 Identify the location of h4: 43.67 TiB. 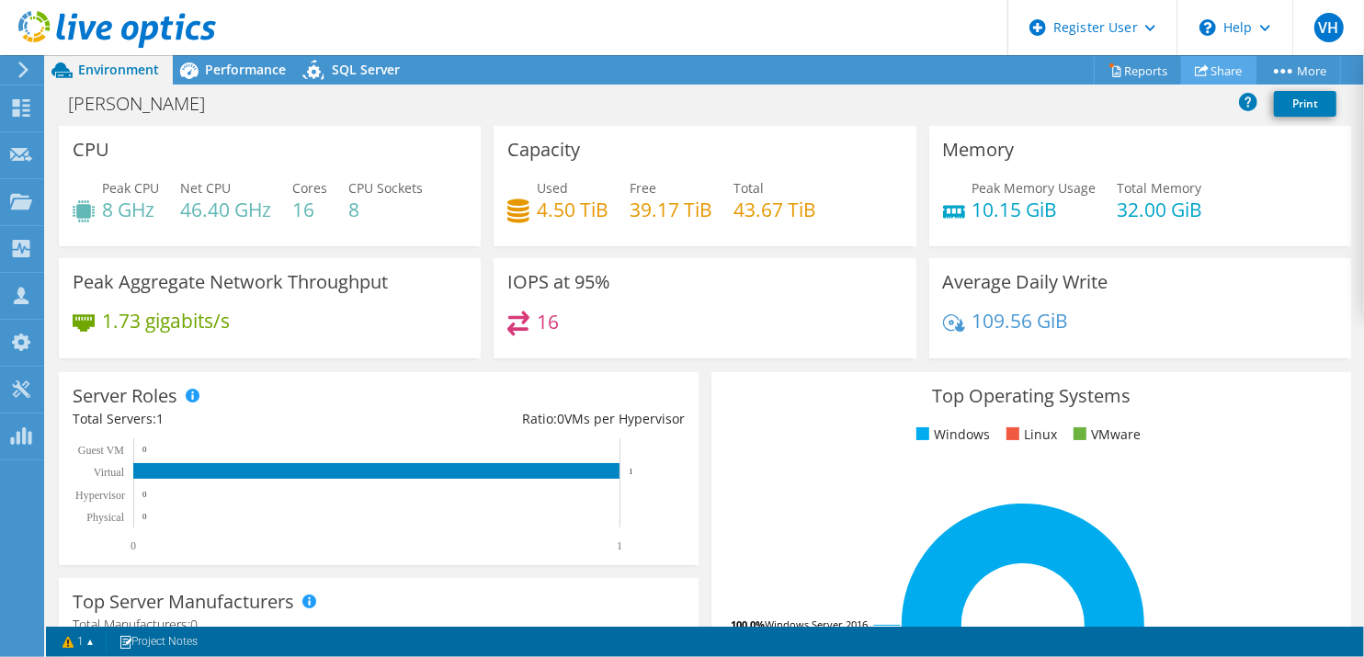
(775, 210).